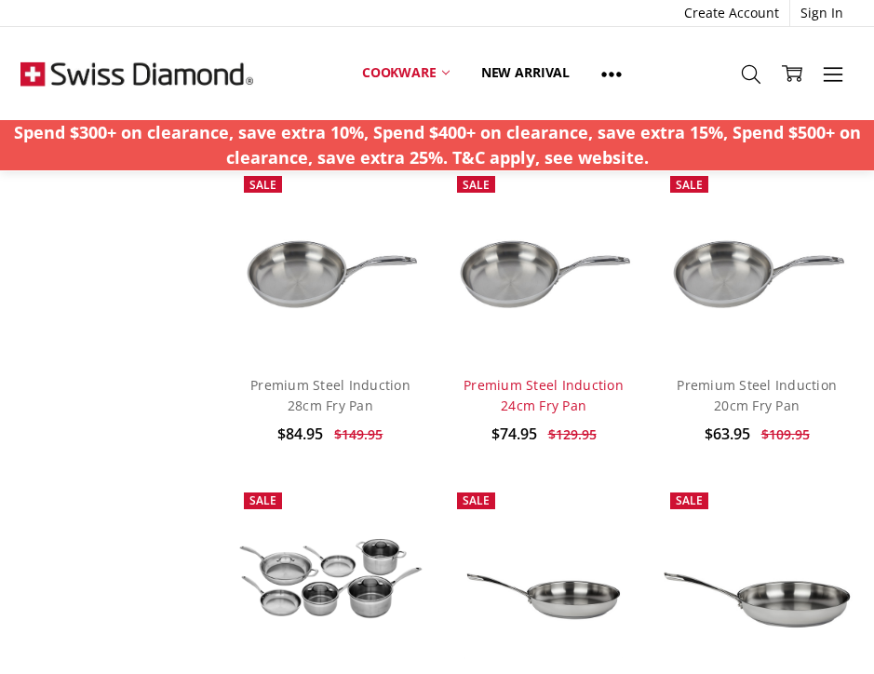  What do you see at coordinates (572, 434) in the screenshot?
I see `span: $129.95` at bounding box center [572, 434].